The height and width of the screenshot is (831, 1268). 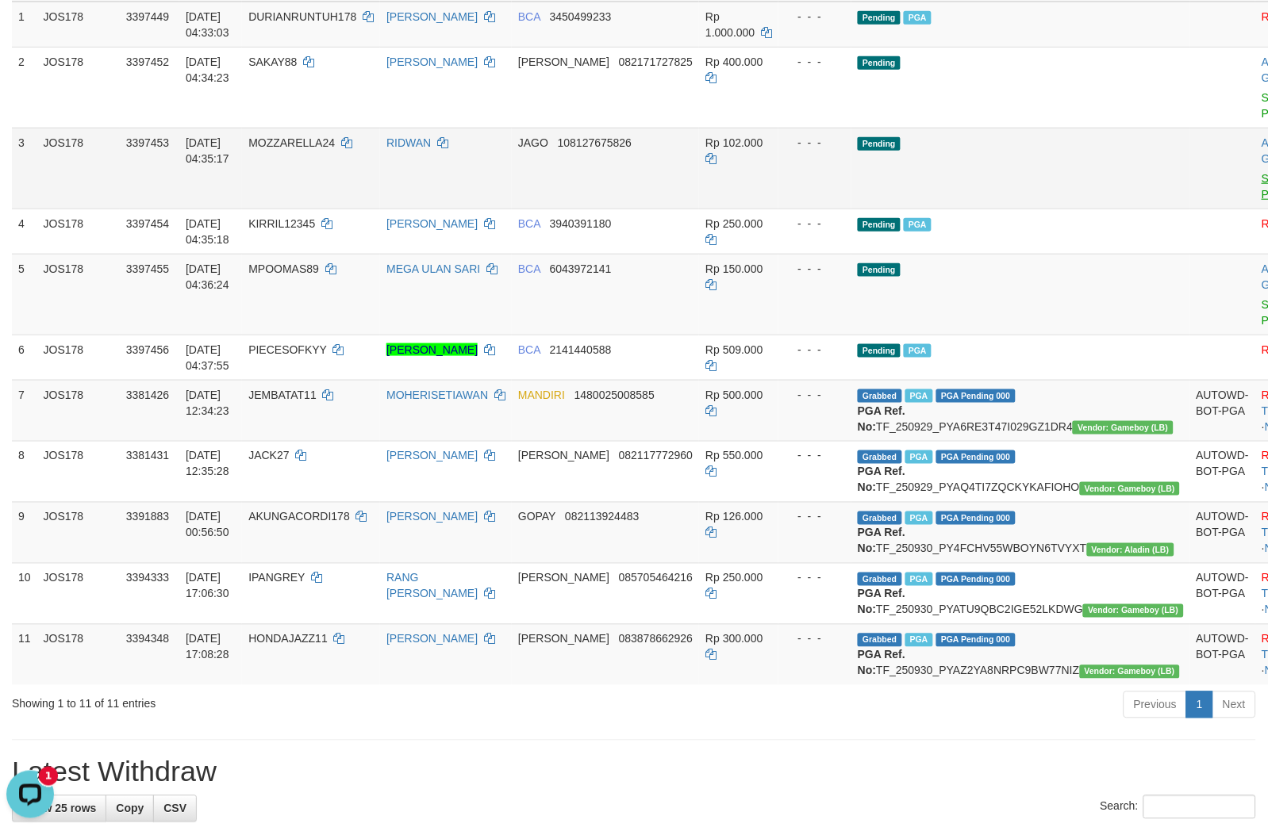 What do you see at coordinates (1178, 808) in the screenshot?
I see `label: Search:` at bounding box center [1178, 808].